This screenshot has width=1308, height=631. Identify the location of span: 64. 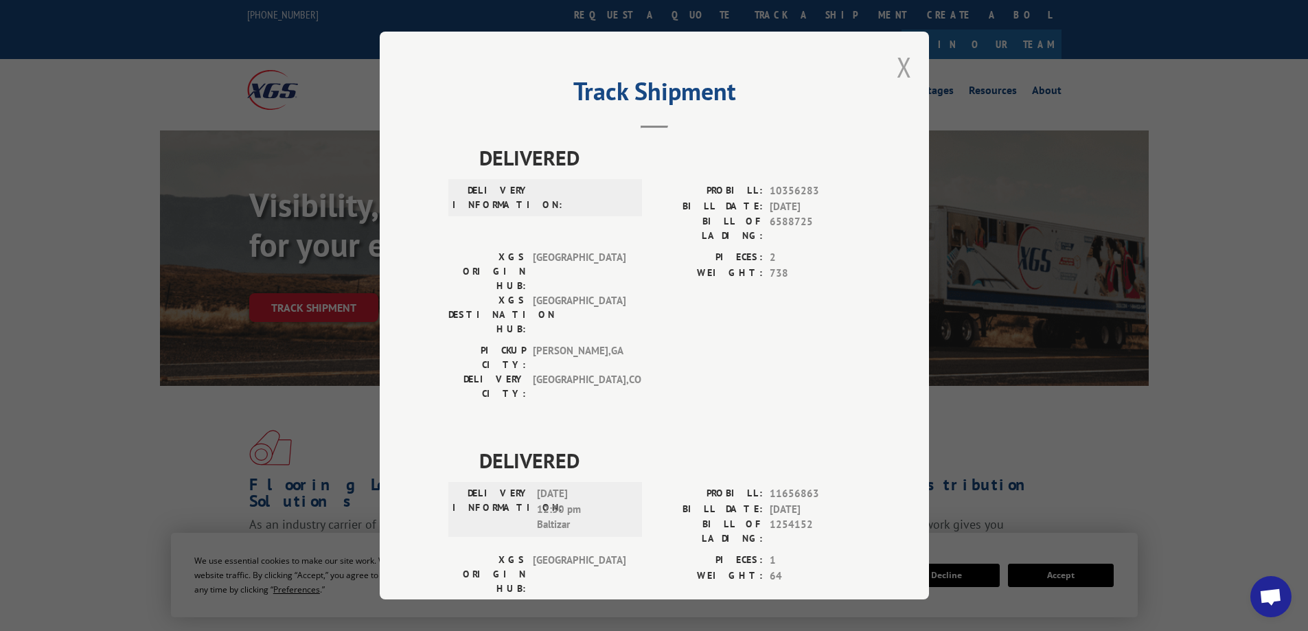
(815, 576).